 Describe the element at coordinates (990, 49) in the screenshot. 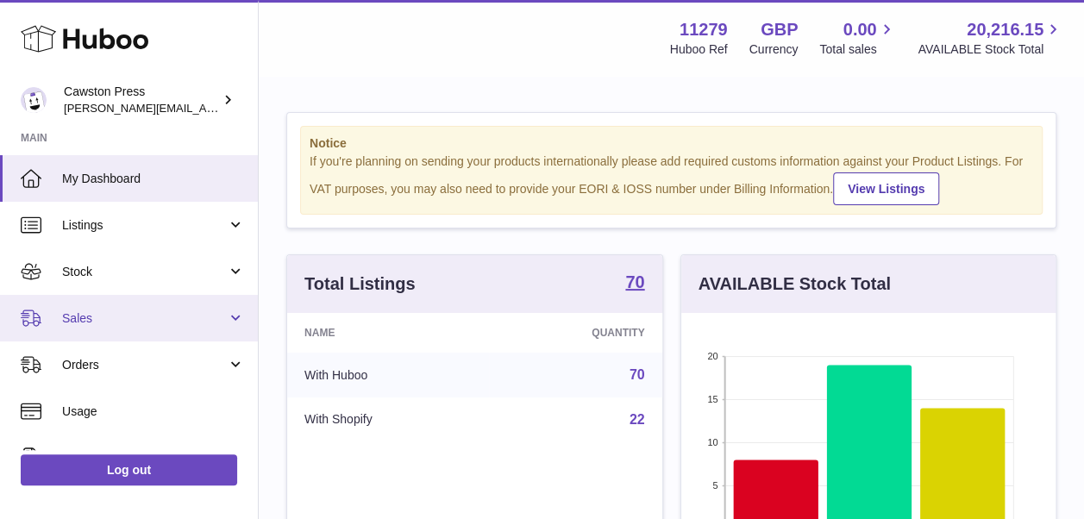

I see `span: AVAILABLE Stock Total` at that location.